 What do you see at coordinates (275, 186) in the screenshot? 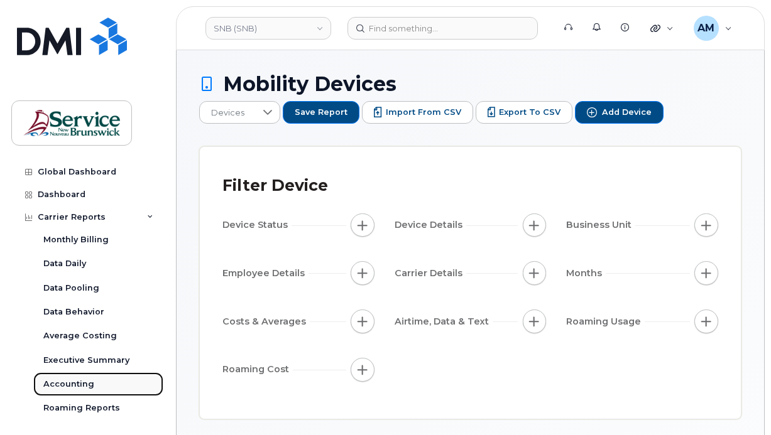
I see `div: Filter Device` at bounding box center [275, 186].